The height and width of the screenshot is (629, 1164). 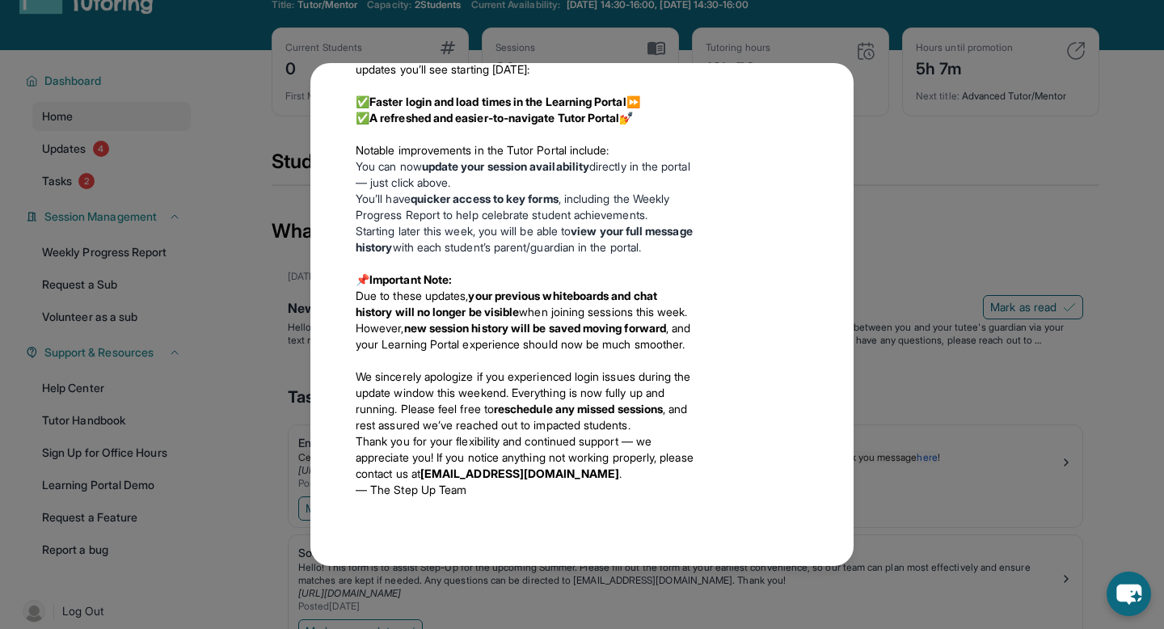 What do you see at coordinates (525, 457) in the screenshot?
I see `span: Thank you for your flexibility and continued support — we appreciate you! If you notice anything ...` at bounding box center [525, 457].